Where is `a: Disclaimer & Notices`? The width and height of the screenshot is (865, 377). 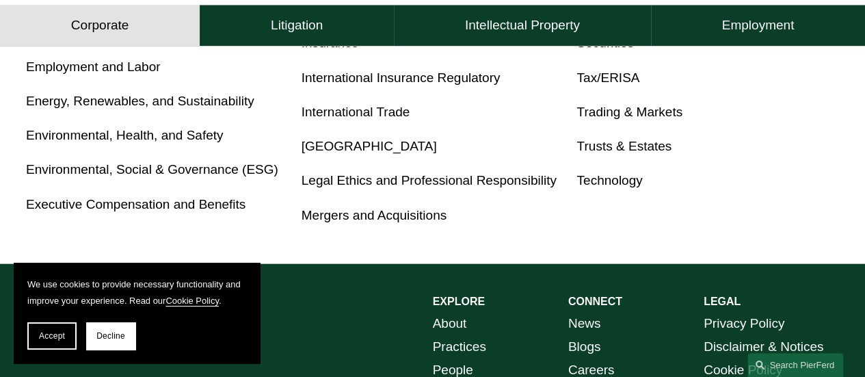 a: Disclaimer & Notices is located at coordinates (763, 347).